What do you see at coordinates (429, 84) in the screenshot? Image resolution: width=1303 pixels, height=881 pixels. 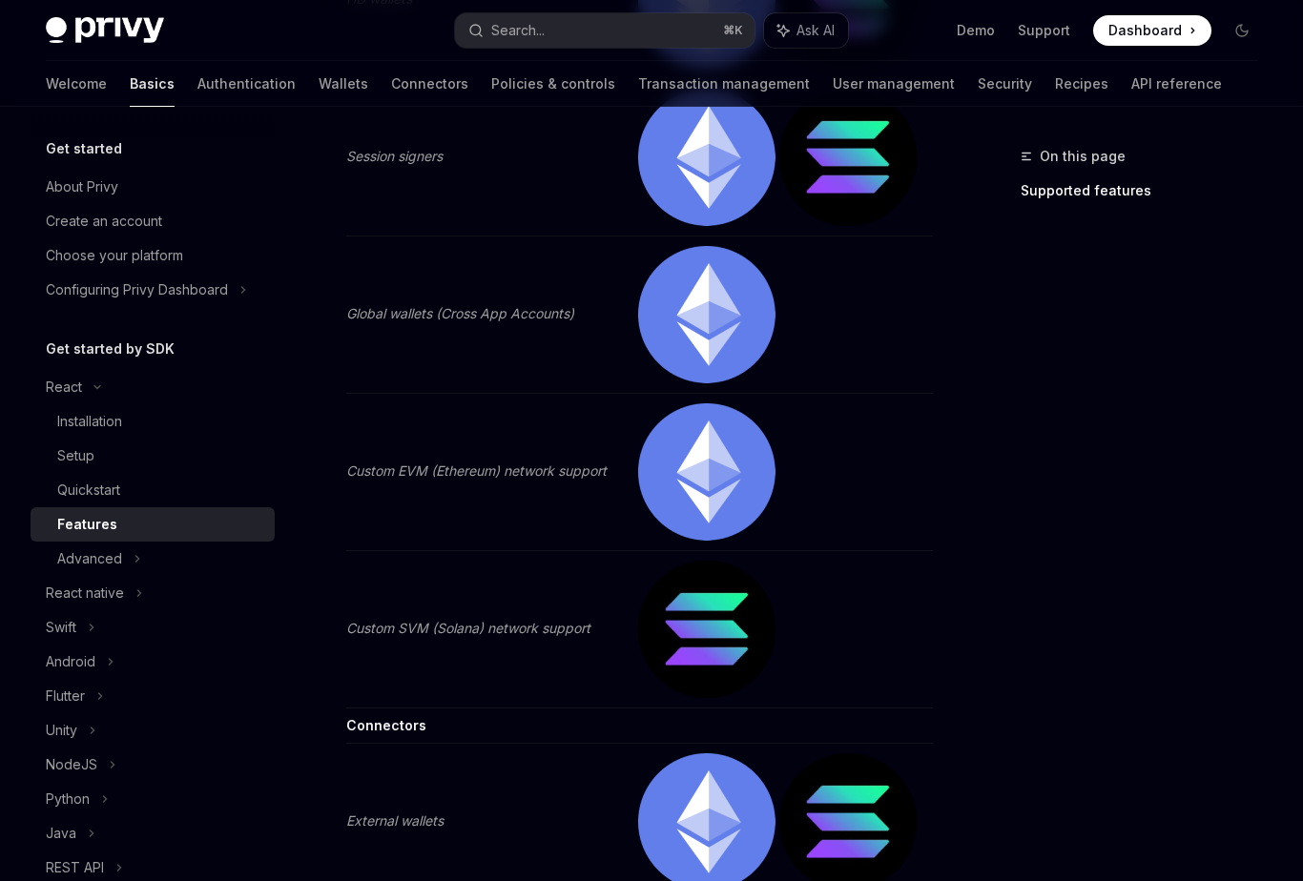 I see `a: Connectors` at bounding box center [429, 84].